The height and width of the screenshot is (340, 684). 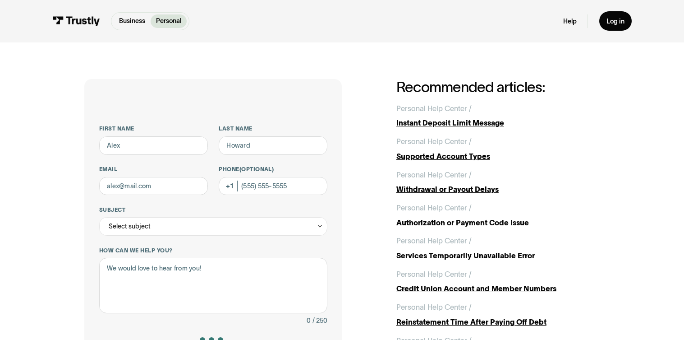 I want to click on a: Personal Help Center /Reinstatement Time After Paying Off Debt, so click(x=498, y=314).